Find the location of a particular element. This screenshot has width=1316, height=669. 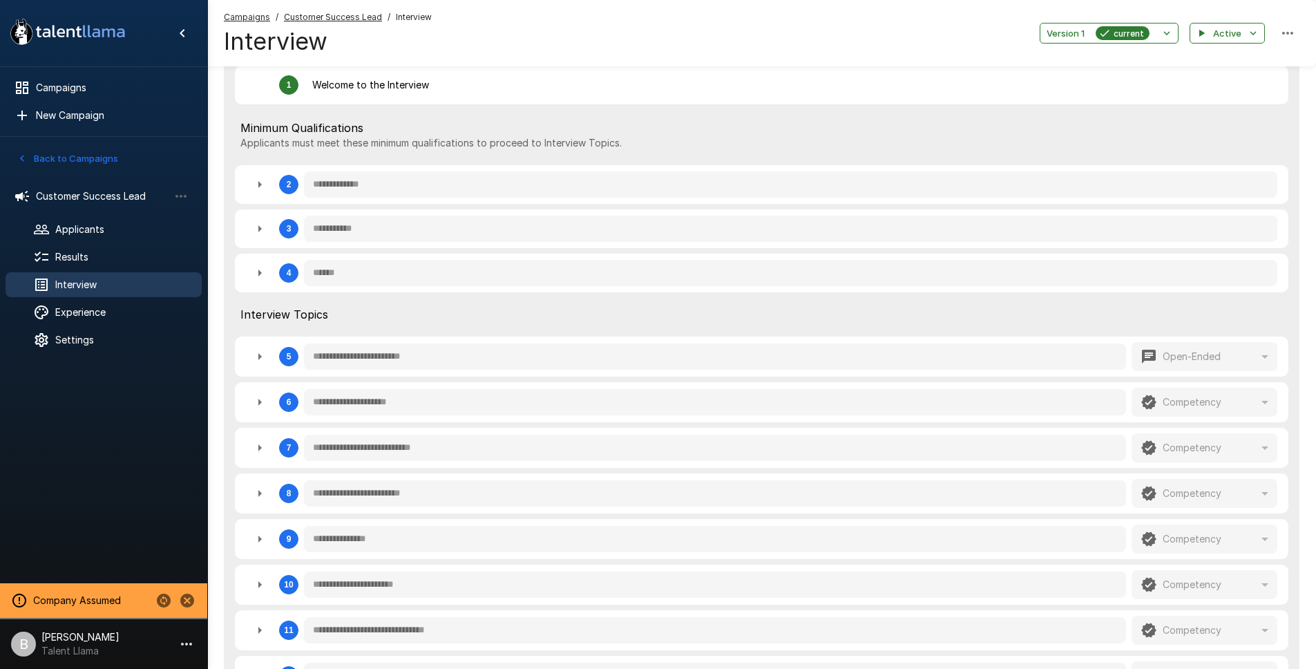

span: Interview Topics is located at coordinates (762, 314).